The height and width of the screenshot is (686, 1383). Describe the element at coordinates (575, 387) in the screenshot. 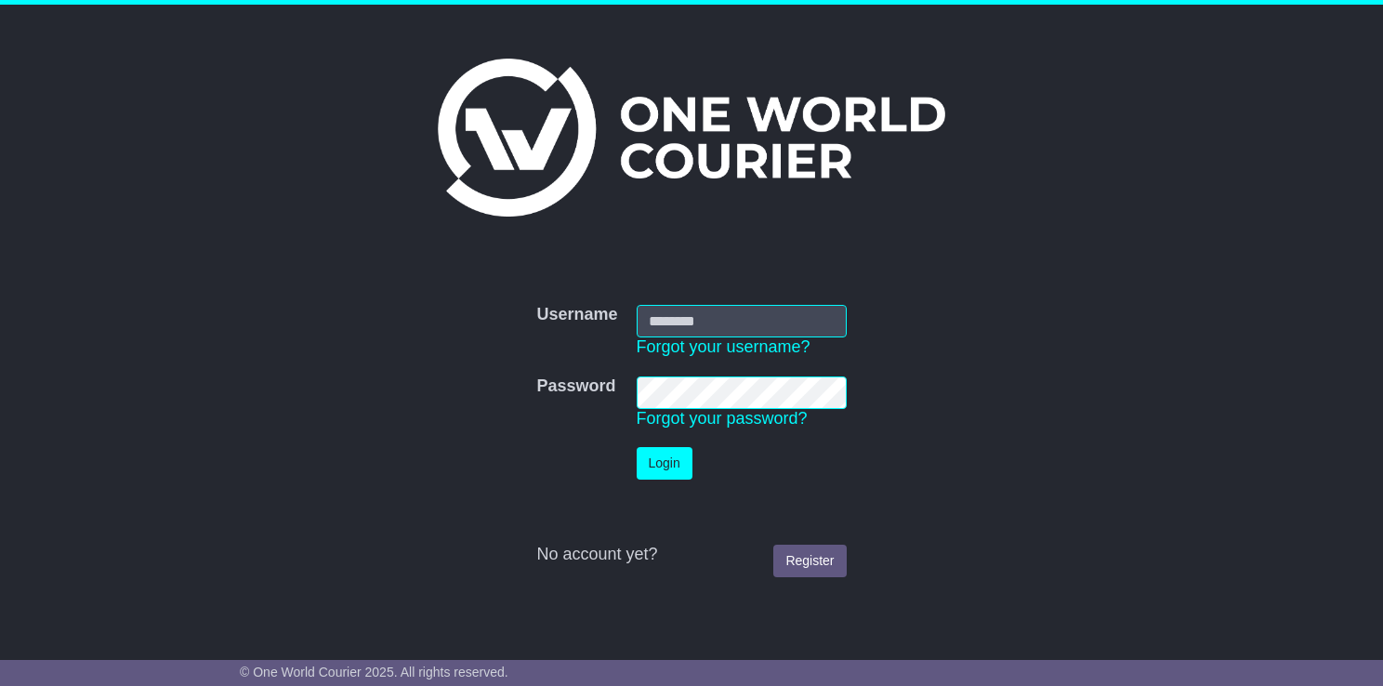

I see `label: Password` at that location.